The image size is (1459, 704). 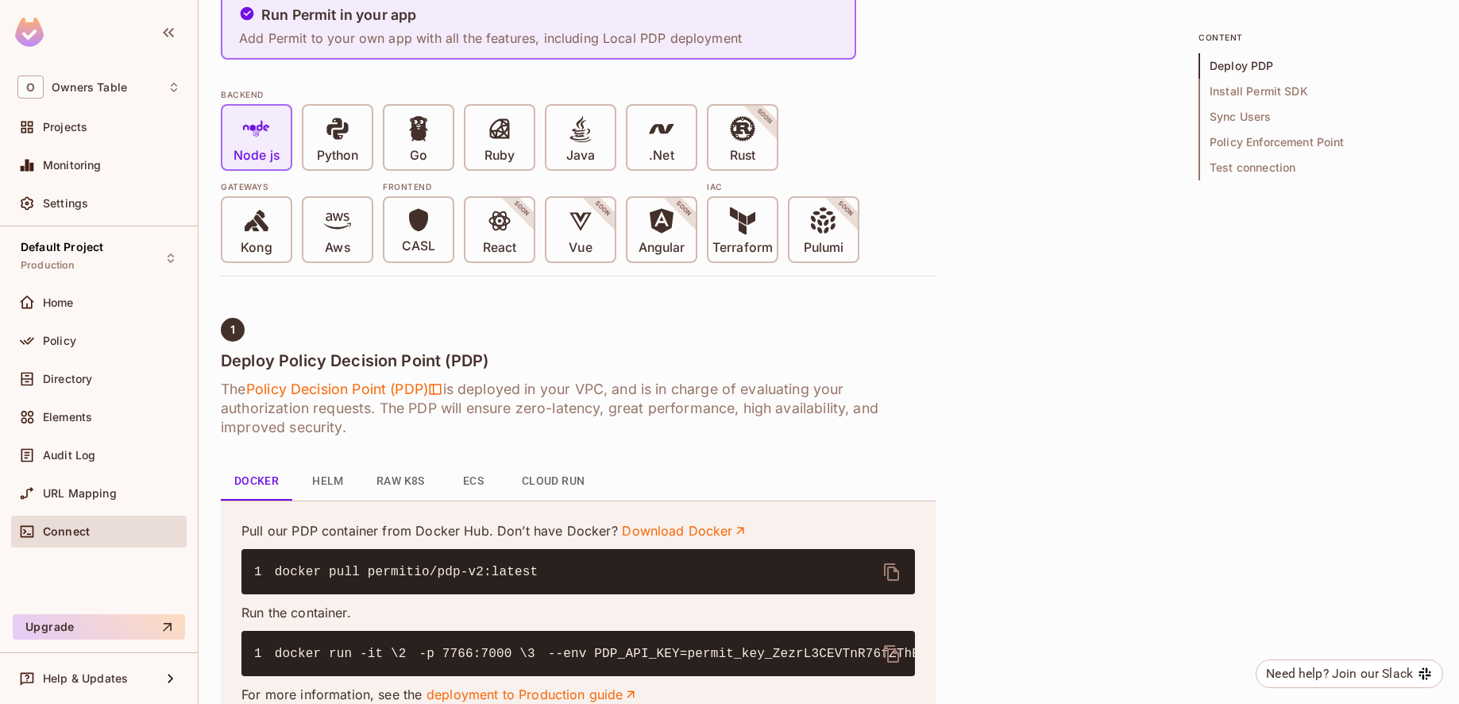 I want to click on span: O, so click(x=30, y=87).